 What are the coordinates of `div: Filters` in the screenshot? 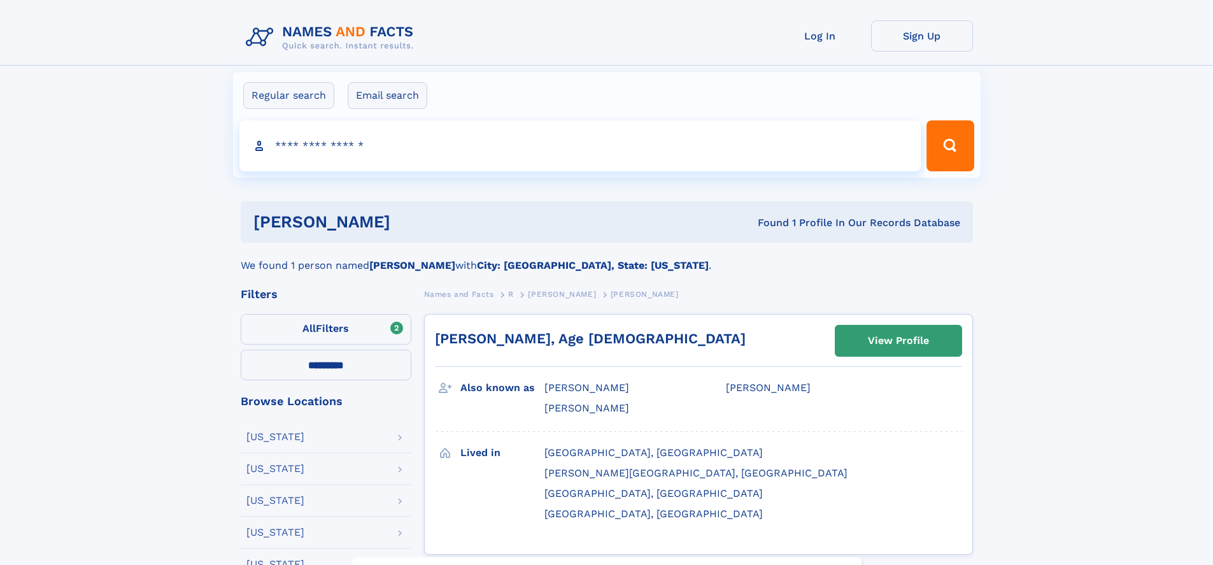 It's located at (326, 294).